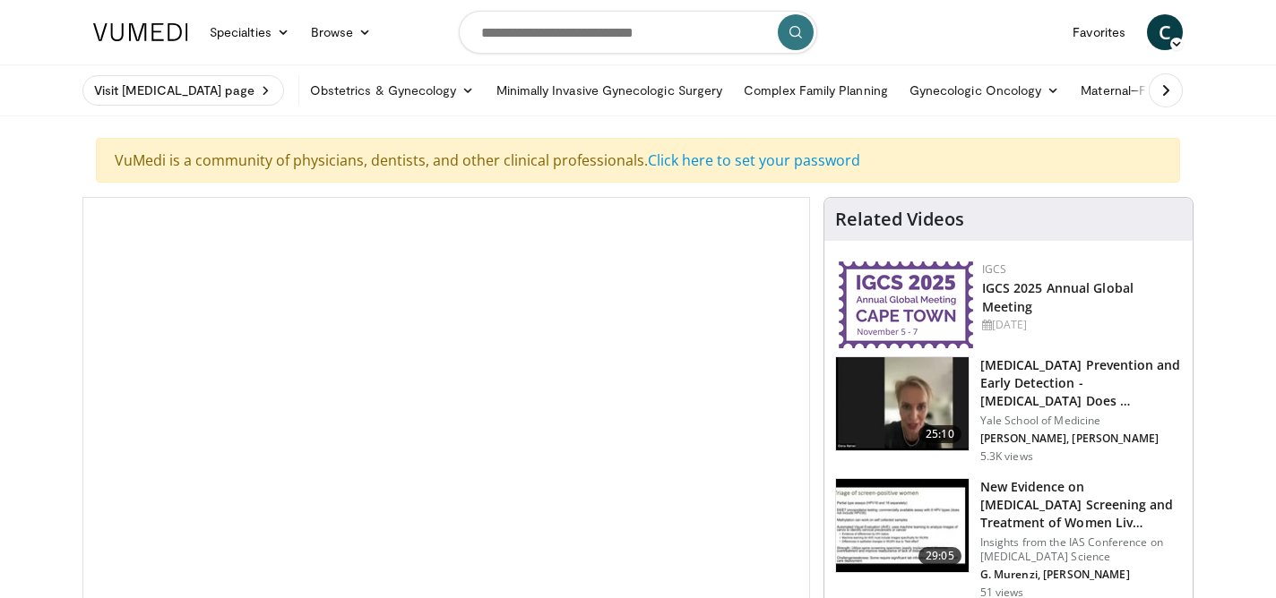  I want to click on img: VuMedi Logo, so click(141, 32).